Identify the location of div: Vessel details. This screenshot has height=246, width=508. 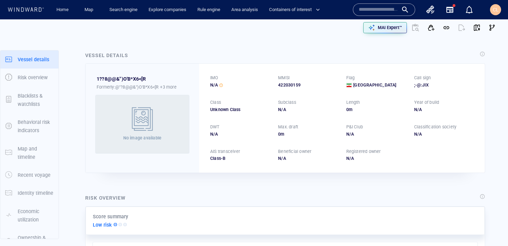
(107, 55).